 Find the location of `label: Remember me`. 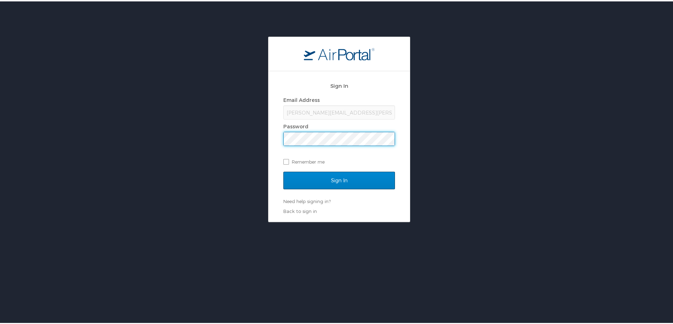

label: Remember me is located at coordinates (339, 161).